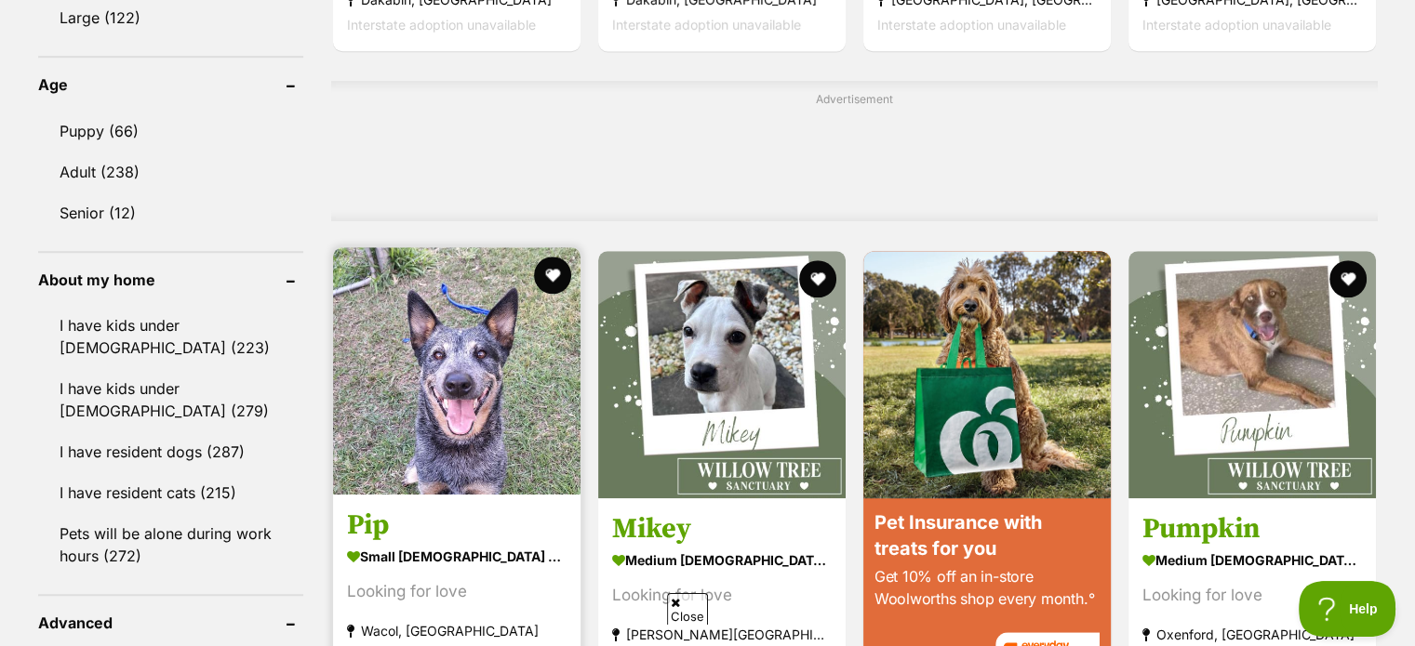 The width and height of the screenshot is (1415, 646). What do you see at coordinates (722, 529) in the screenshot?
I see `h3: Mikey` at bounding box center [722, 529].